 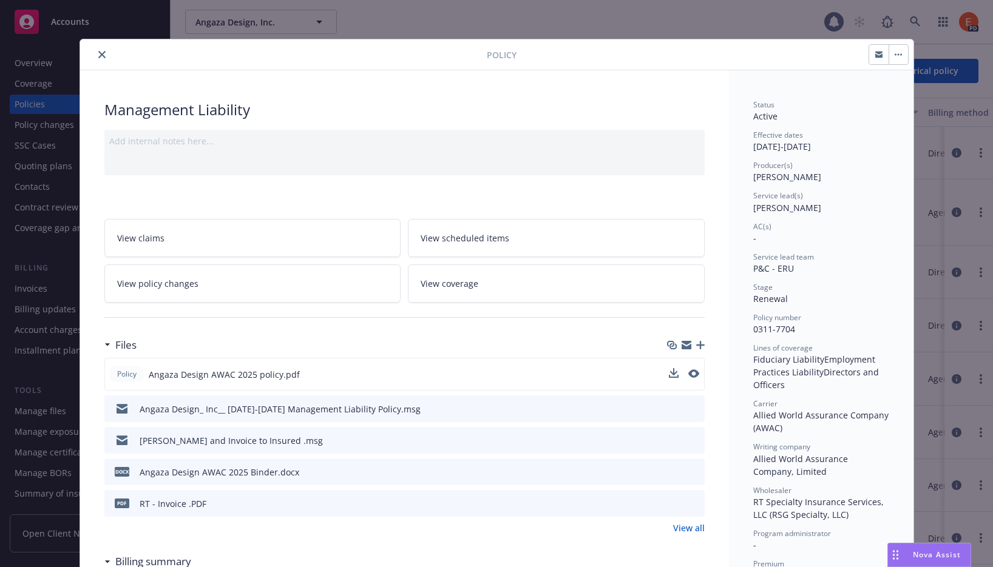 I want to click on span: Policy number, so click(x=777, y=317).